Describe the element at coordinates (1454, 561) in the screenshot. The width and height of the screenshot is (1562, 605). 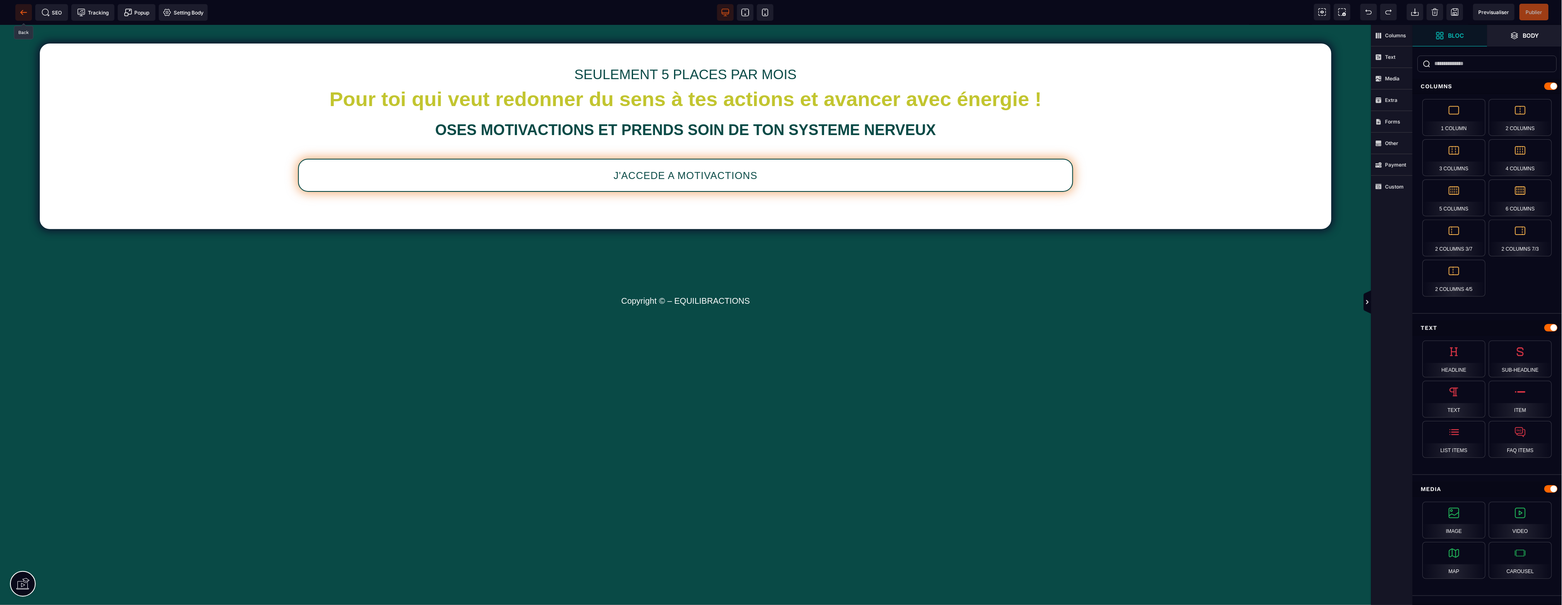
I see `div: Map` at that location.